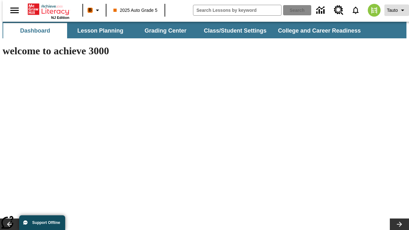 The width and height of the screenshot is (409, 230). I want to click on span: 2025 Auto Grade 5, so click(135, 10).